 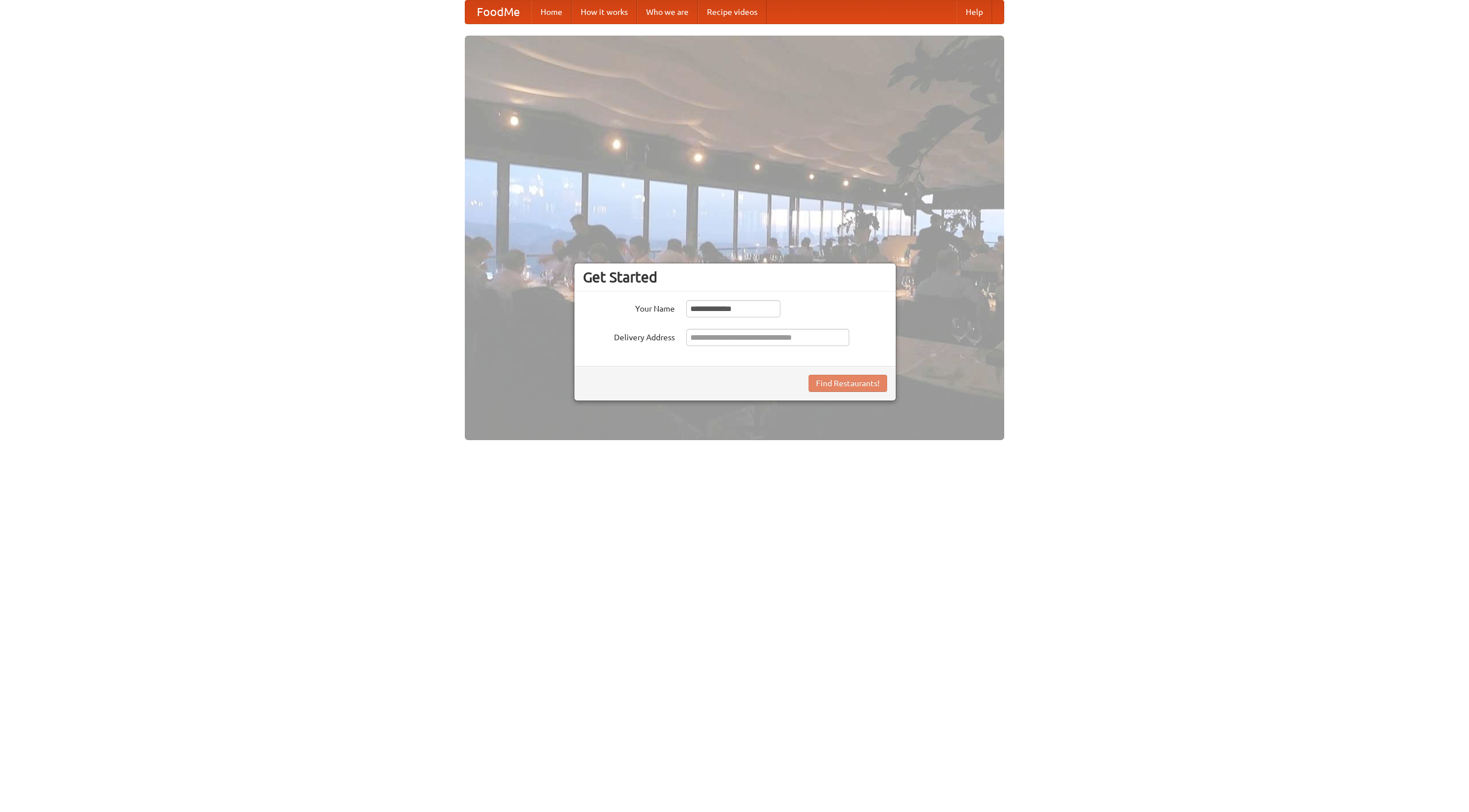 What do you see at coordinates (498, 12) in the screenshot?
I see `a: FoodMe` at bounding box center [498, 12].